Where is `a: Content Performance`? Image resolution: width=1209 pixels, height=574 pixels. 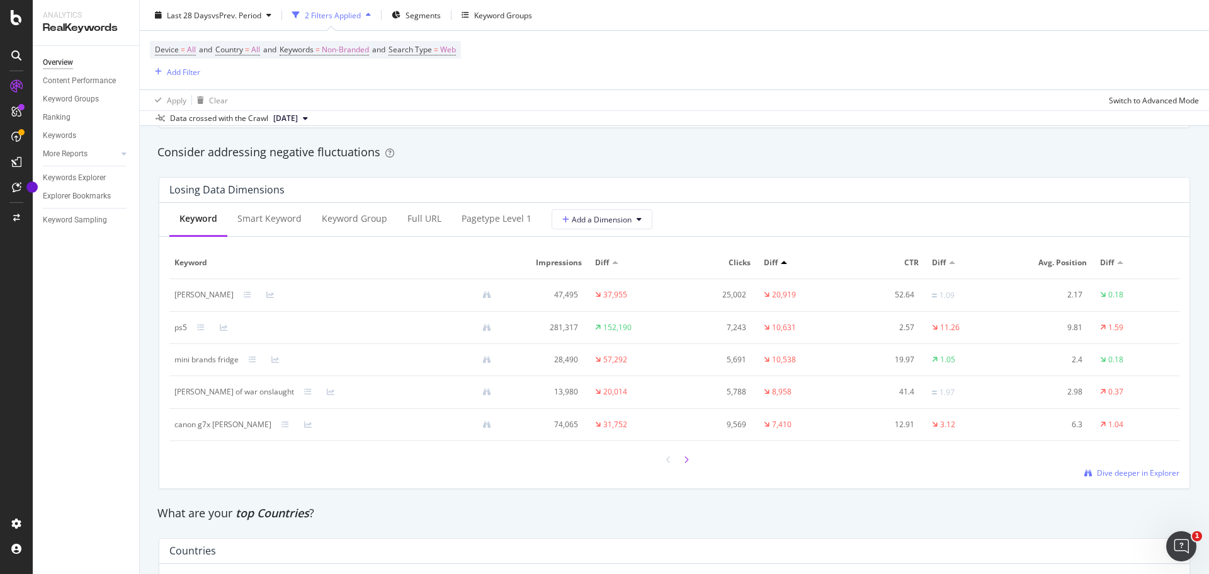 a: Content Performance is located at coordinates (86, 81).